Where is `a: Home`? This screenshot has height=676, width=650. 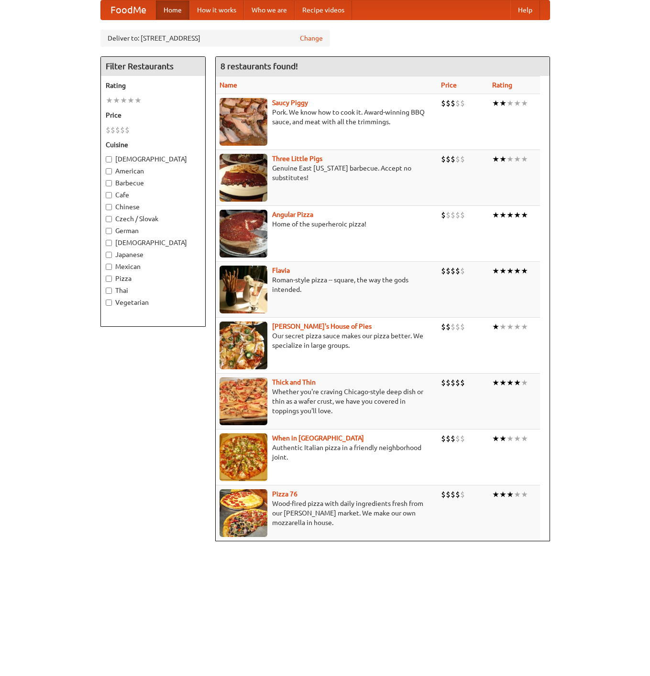 a: Home is located at coordinates (173, 10).